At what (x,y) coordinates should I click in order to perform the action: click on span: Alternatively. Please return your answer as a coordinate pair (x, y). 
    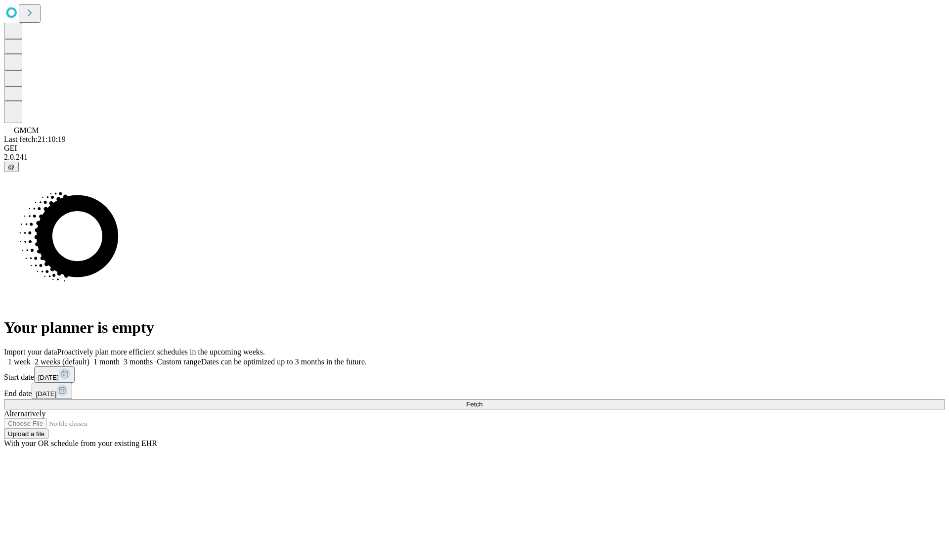
    Looking at the image, I should click on (25, 413).